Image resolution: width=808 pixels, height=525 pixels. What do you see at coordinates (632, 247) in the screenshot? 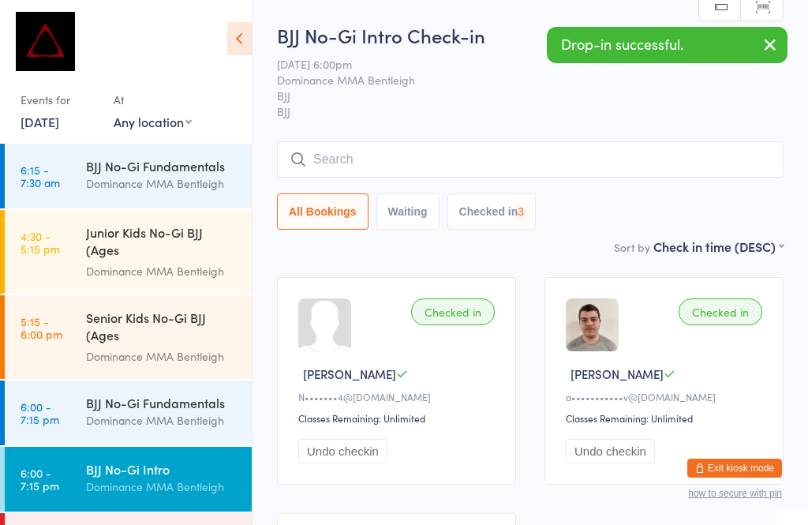
I see `label: Sort by` at bounding box center [632, 247].